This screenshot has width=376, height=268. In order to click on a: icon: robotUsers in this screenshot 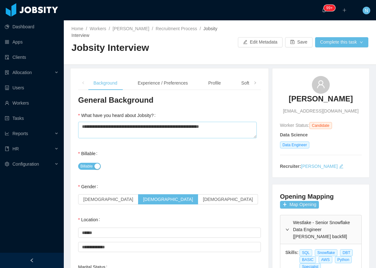, I will do `click(32, 88)`.